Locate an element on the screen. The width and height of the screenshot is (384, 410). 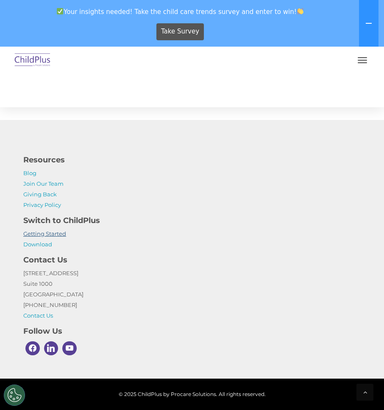
a: Linkedin is located at coordinates (51, 349).